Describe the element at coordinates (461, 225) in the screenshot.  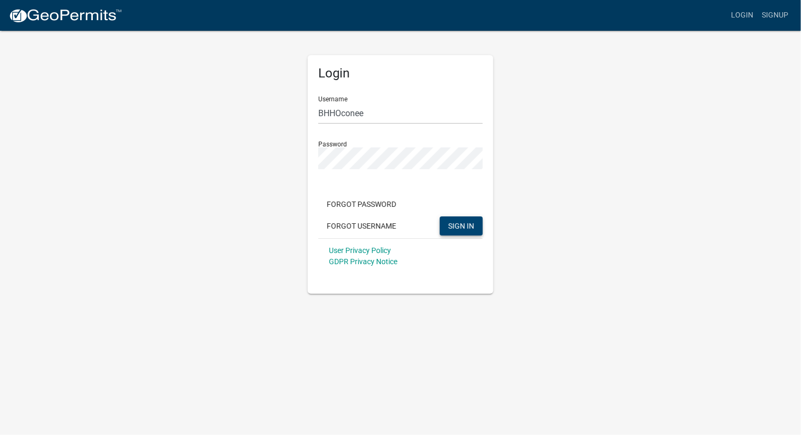
I see `span: SIGN IN` at that location.